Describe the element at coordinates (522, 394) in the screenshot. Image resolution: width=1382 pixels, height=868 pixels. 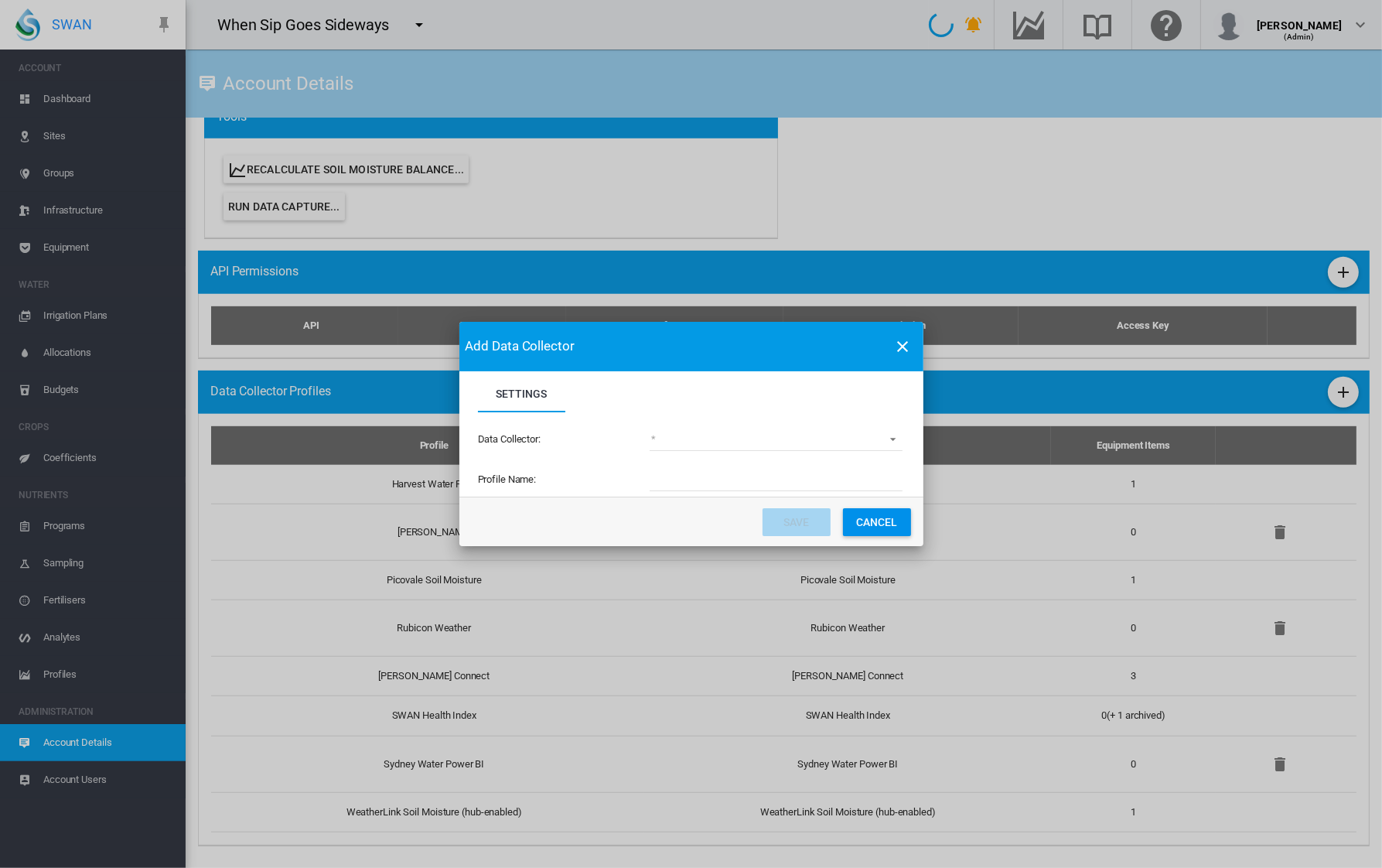
I see `span: Settings` at that location.